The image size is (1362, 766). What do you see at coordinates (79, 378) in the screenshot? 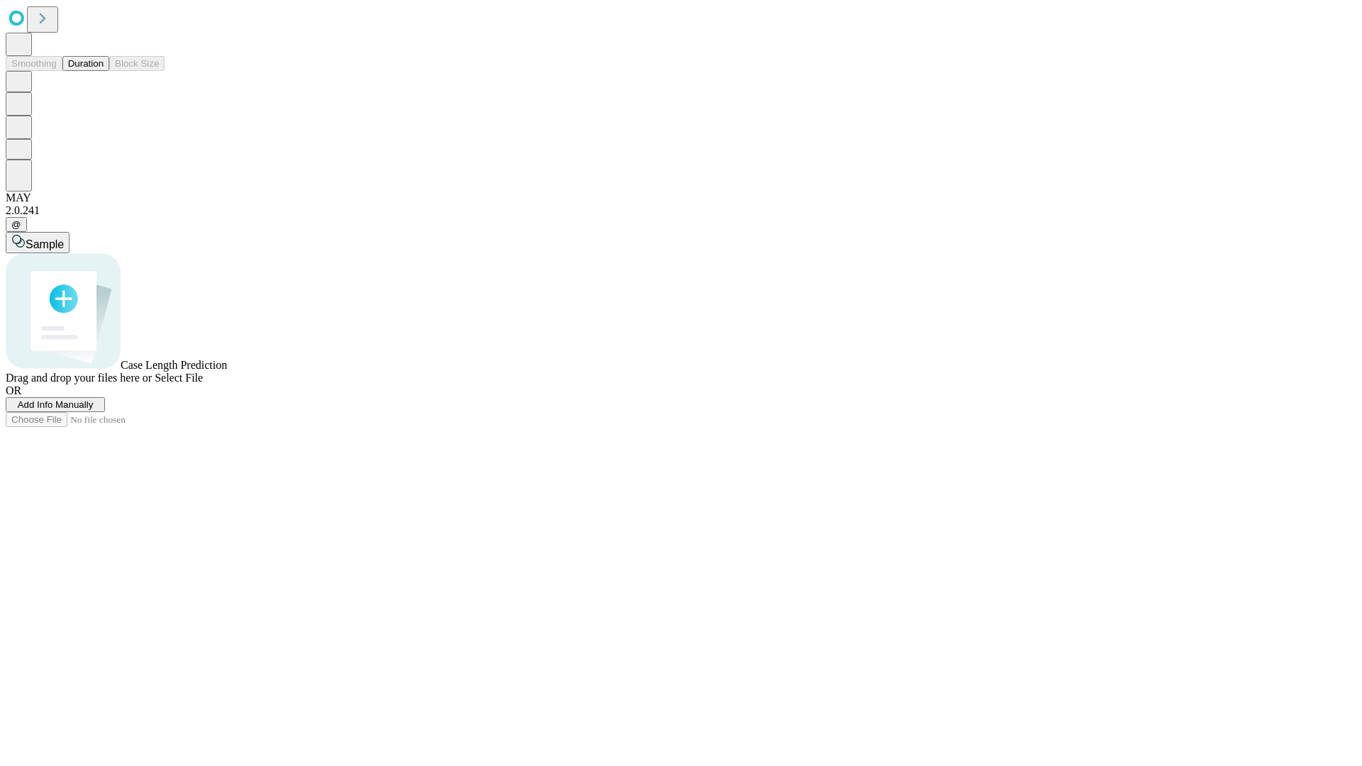
I see `span: Drag and drop your files here or` at bounding box center [79, 378].